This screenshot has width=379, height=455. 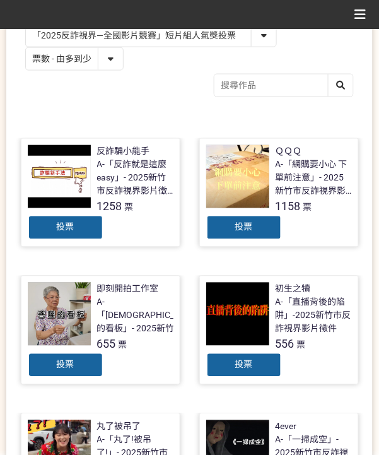 I want to click on span: 655, so click(x=107, y=344).